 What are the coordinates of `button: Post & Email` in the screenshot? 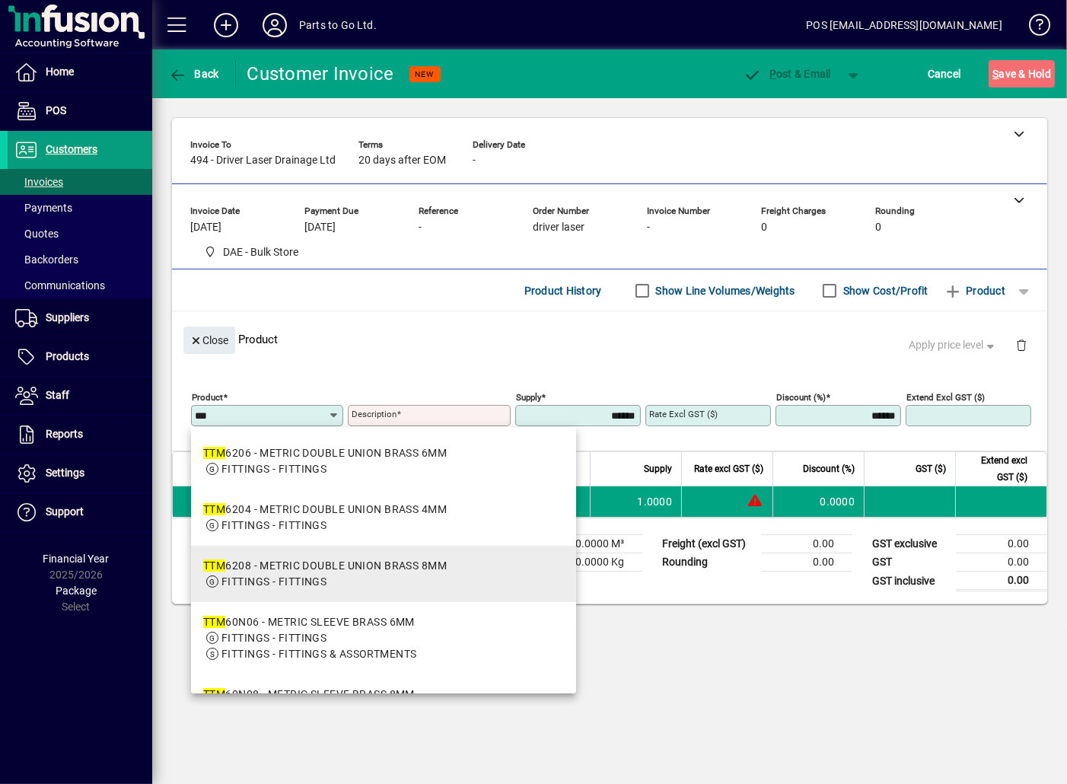 It's located at (787, 74).